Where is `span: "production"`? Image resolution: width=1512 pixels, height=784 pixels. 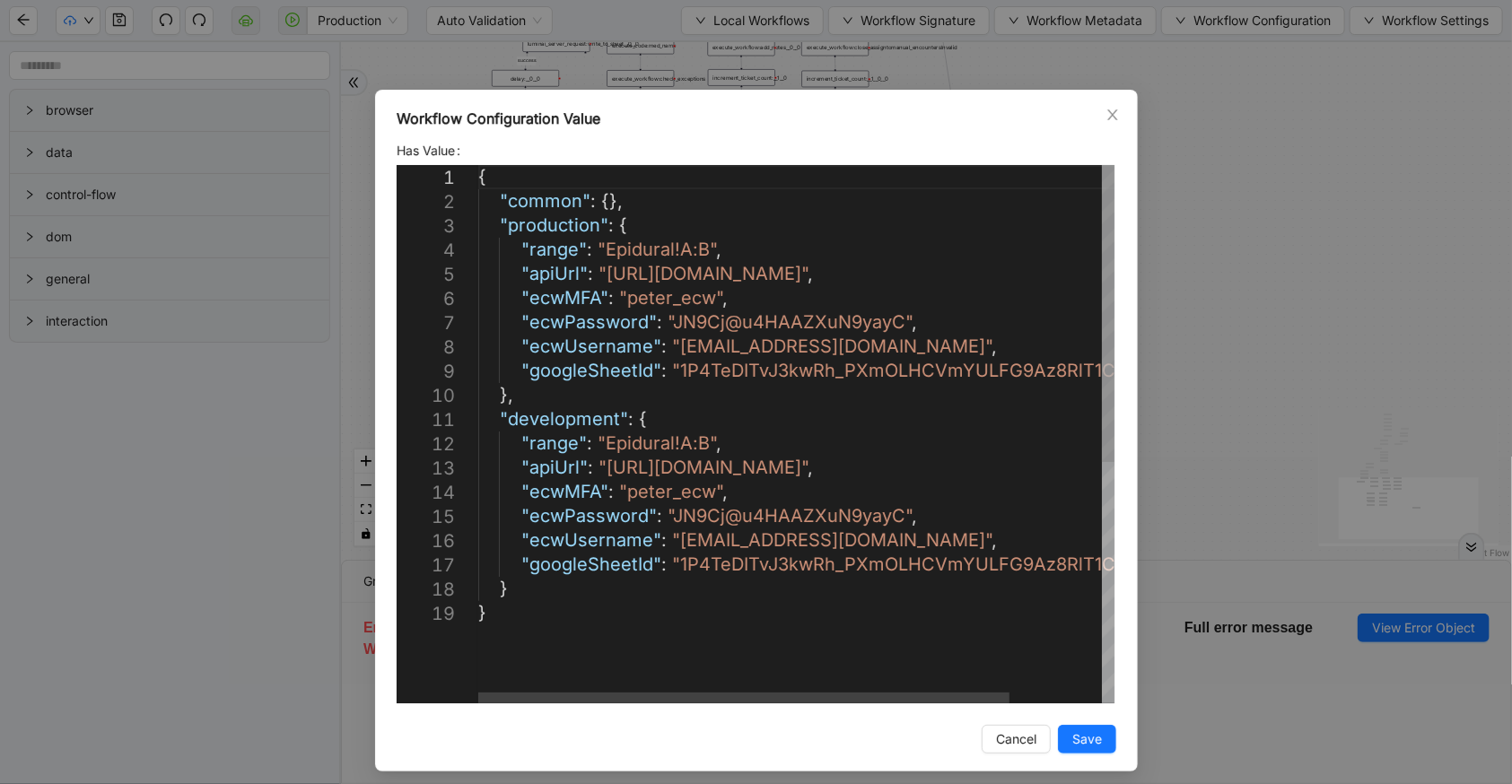
span: "production" is located at coordinates (554, 225).